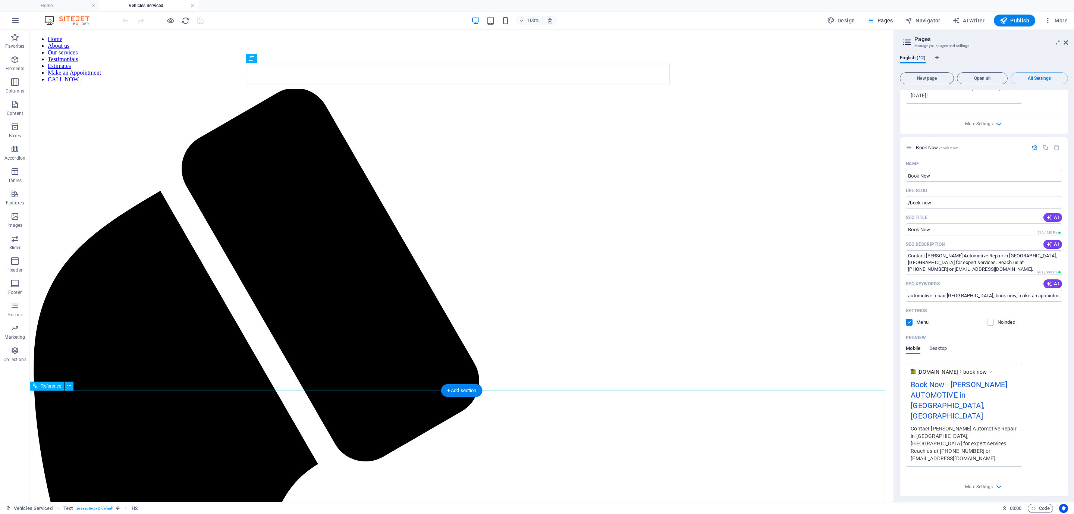 This screenshot has width=1074, height=514. What do you see at coordinates (29, 508) in the screenshot?
I see `a: Click to cancel selection. Double-click to open Pages` at bounding box center [29, 508].